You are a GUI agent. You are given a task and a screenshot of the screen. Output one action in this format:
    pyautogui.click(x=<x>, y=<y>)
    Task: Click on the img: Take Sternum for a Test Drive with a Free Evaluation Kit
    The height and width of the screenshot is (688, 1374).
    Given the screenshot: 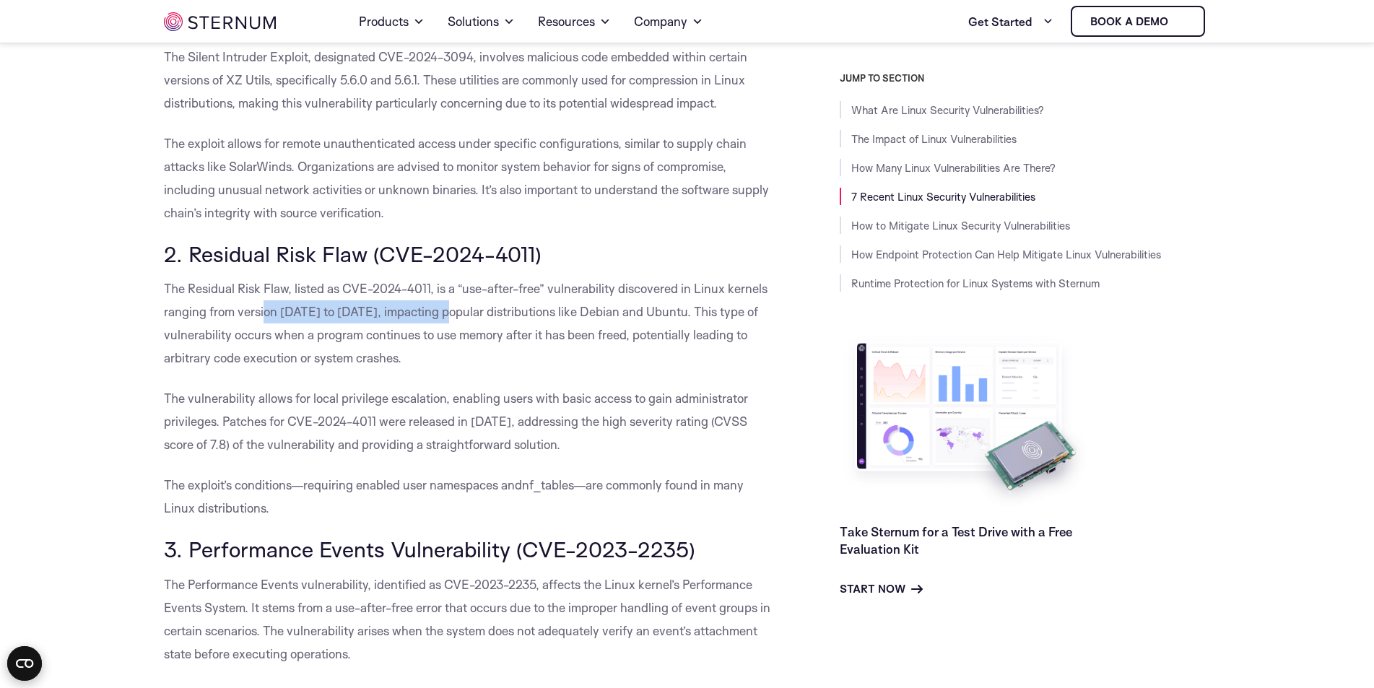 What is the action you would take?
    pyautogui.click(x=966, y=422)
    